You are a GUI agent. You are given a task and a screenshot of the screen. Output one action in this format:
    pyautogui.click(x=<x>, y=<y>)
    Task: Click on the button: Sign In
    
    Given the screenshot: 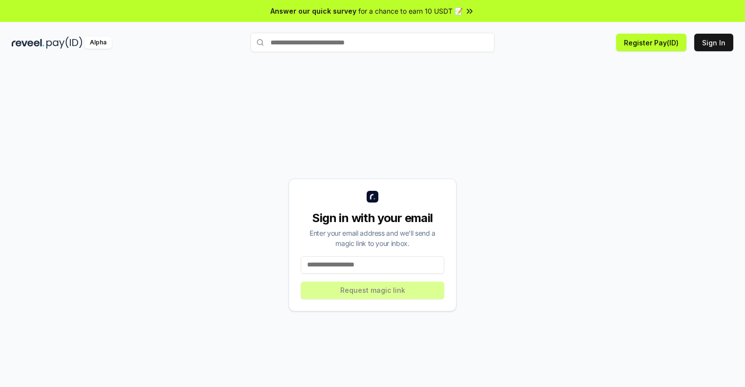 What is the action you would take?
    pyautogui.click(x=714, y=42)
    